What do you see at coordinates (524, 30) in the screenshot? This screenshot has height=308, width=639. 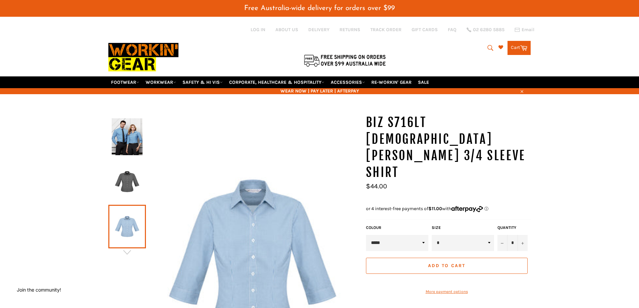 I see `a: Email` at bounding box center [524, 30].